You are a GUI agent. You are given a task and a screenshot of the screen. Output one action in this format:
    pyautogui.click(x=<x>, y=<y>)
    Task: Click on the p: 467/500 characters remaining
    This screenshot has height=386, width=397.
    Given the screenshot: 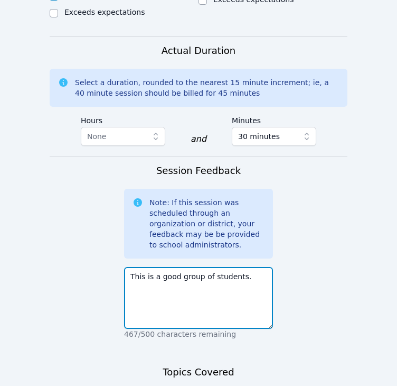 What is the action you would take?
    pyautogui.click(x=199, y=334)
    